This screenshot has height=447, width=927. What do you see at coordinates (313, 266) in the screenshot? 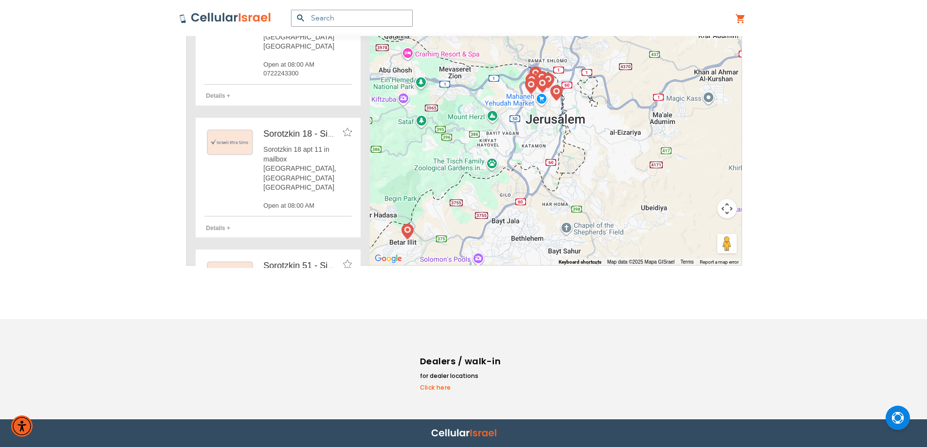
I see `span: Sorotzkin 51 - Sim Pickup` at bounding box center [313, 266].